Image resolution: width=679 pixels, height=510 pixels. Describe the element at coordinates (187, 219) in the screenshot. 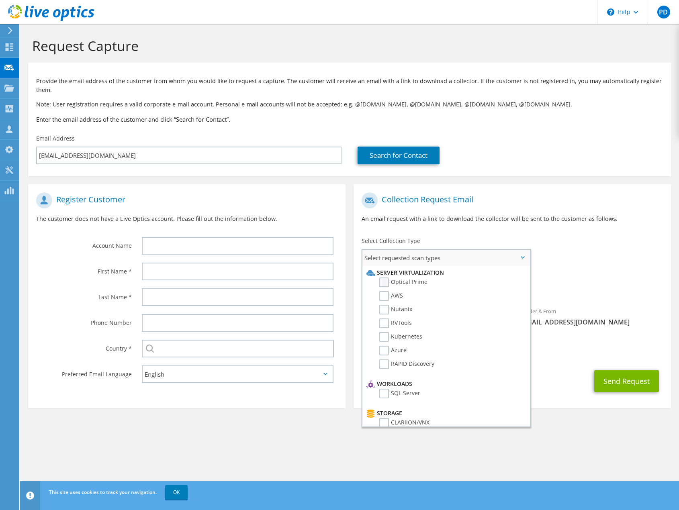

I see `p: The customer does not have a Live Optics account. Please fill out the information below.` at that location.